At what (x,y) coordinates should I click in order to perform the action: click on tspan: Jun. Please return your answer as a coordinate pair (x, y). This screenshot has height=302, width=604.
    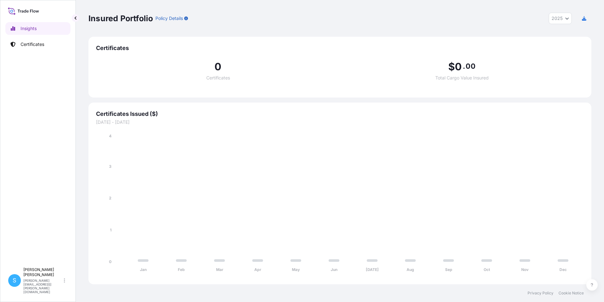
    Looking at the image, I should click on (334, 269).